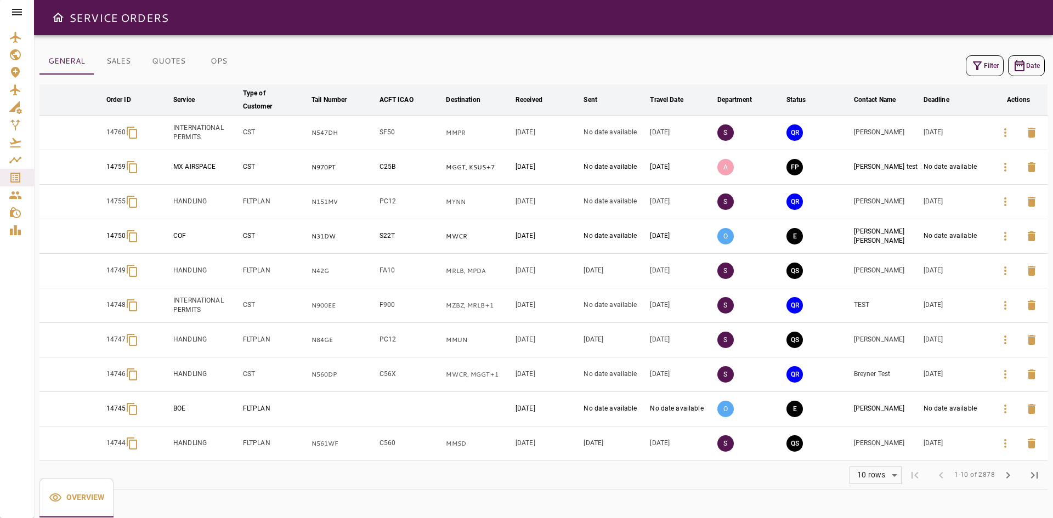 The height and width of the screenshot is (518, 1053). What do you see at coordinates (666, 100) in the screenshot?
I see `div: Travel Date` at bounding box center [666, 100].